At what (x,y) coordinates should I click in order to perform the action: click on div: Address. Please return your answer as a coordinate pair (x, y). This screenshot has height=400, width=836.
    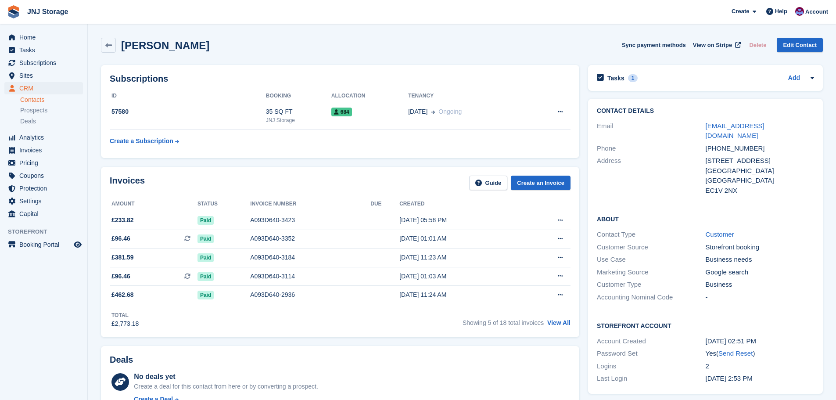
    Looking at the image, I should click on (651, 176).